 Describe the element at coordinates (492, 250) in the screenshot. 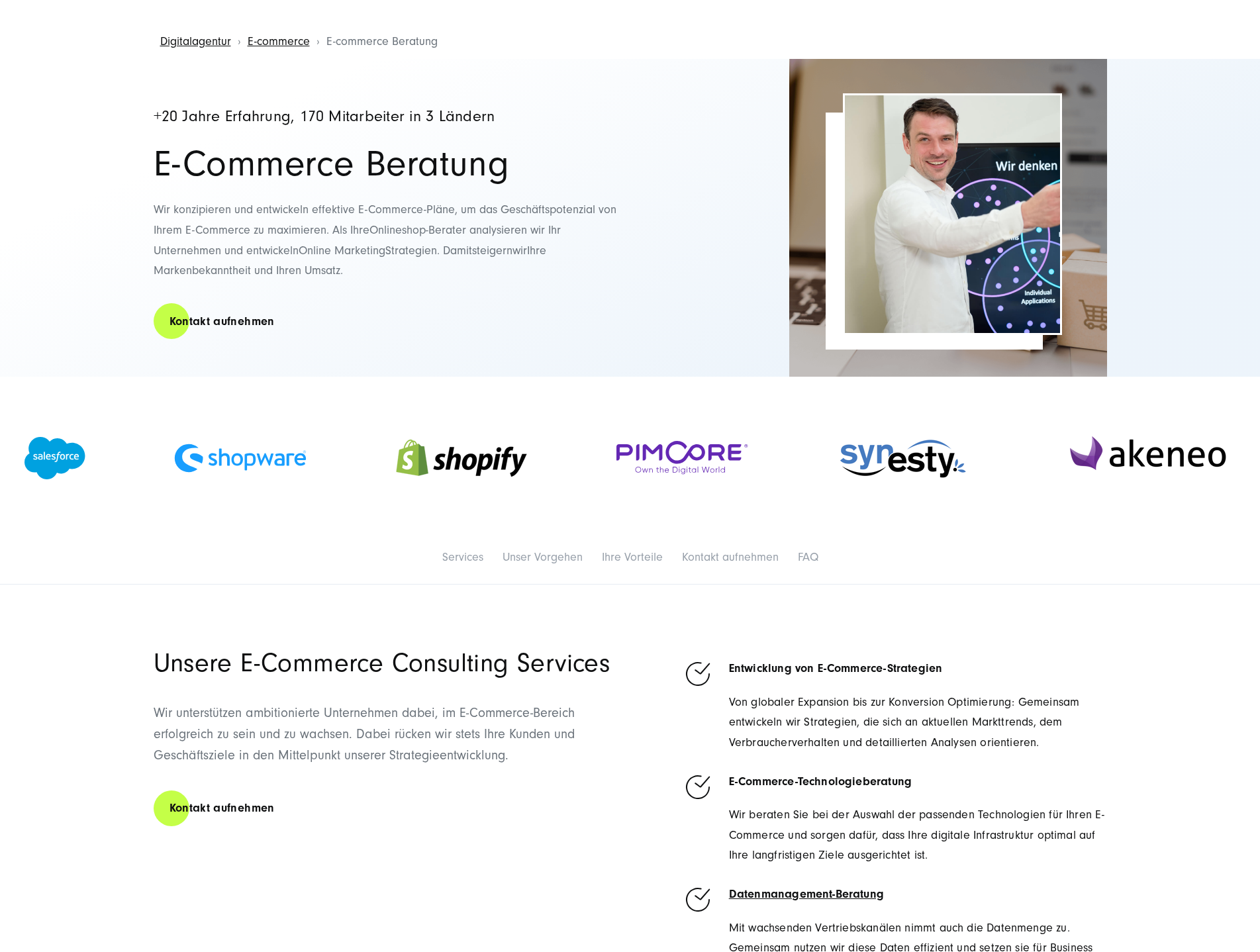

I see `span: steigern` at that location.